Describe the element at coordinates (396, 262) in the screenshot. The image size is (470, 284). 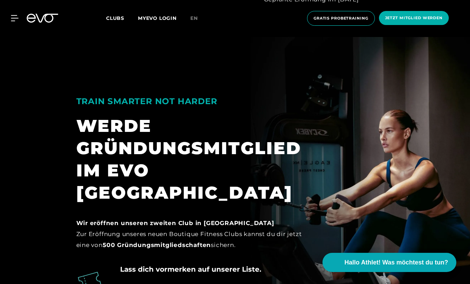
I see `span: Hallo Athlet! Was möchtest du tun?` at that location.